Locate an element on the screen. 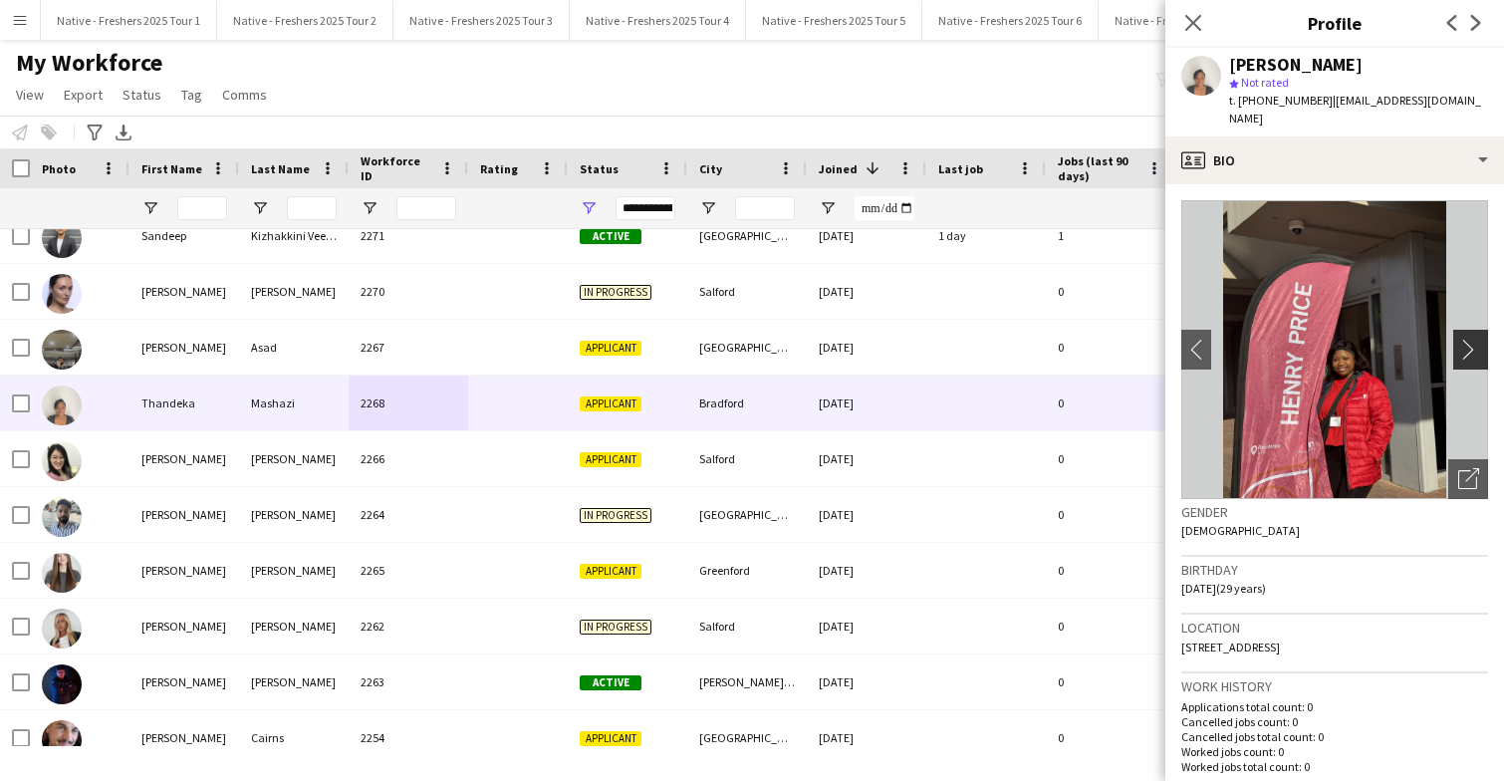 The height and width of the screenshot is (781, 1504). a: Status is located at coordinates (141, 95).